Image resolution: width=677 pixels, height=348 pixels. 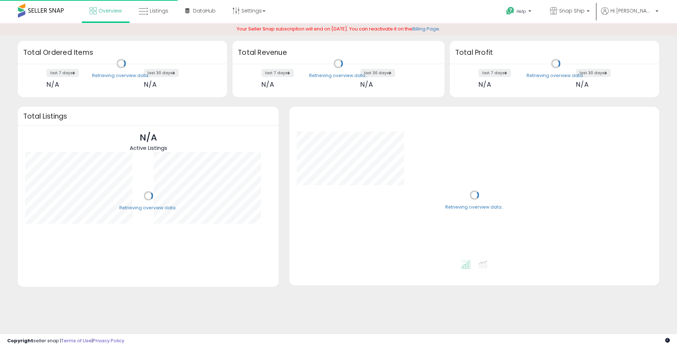 What do you see at coordinates (572, 11) in the screenshot?
I see `span: Snap Ship` at bounding box center [572, 11].